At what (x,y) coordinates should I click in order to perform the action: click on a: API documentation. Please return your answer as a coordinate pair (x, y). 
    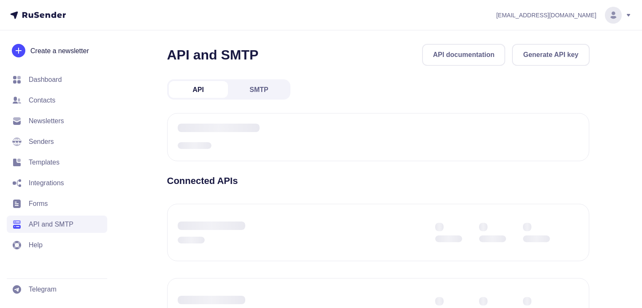
    Looking at the image, I should click on (464, 55).